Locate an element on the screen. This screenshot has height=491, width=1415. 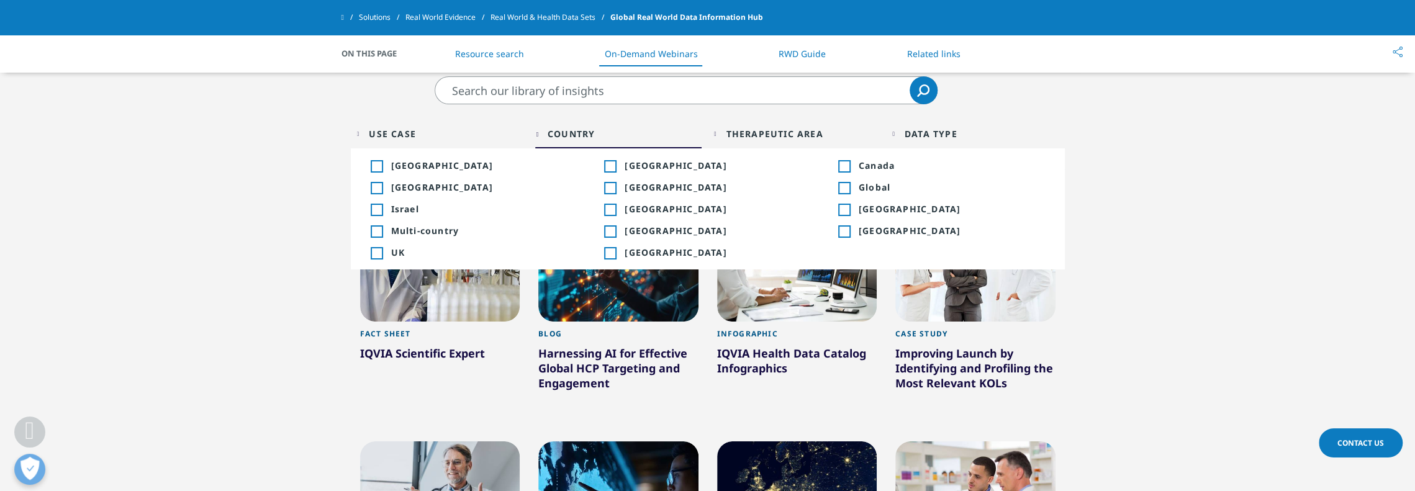
li: Inclusion filter on Germany; 5 results is located at coordinates (707, 187).